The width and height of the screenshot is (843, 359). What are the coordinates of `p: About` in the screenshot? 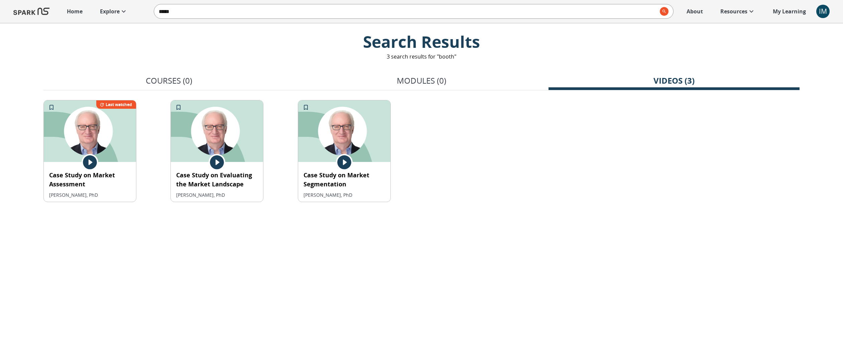 It's located at (695, 11).